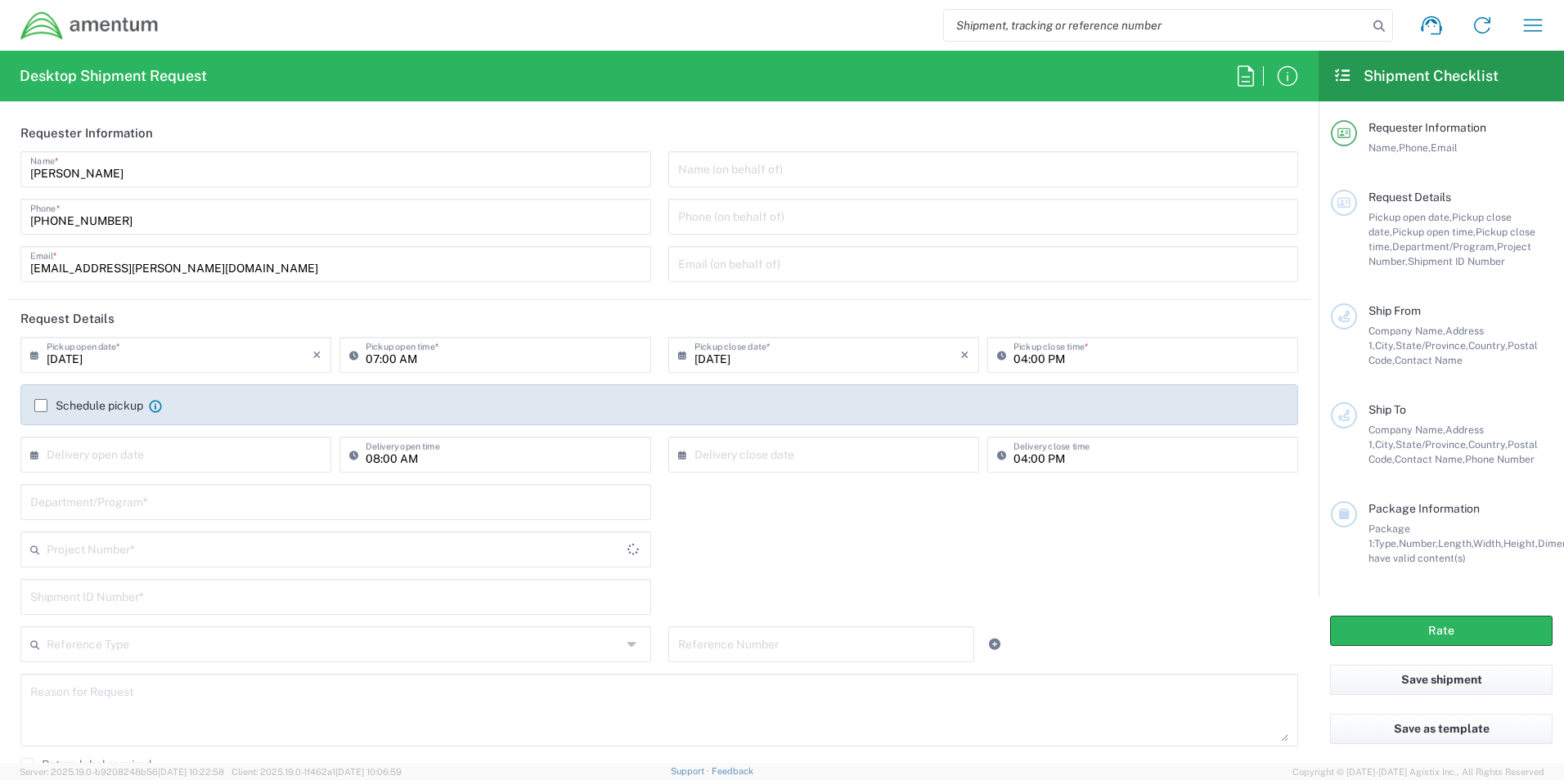 Image resolution: width=1564 pixels, height=780 pixels. What do you see at coordinates (1418, 543) in the screenshot?
I see `span: Number,` at bounding box center [1418, 543].